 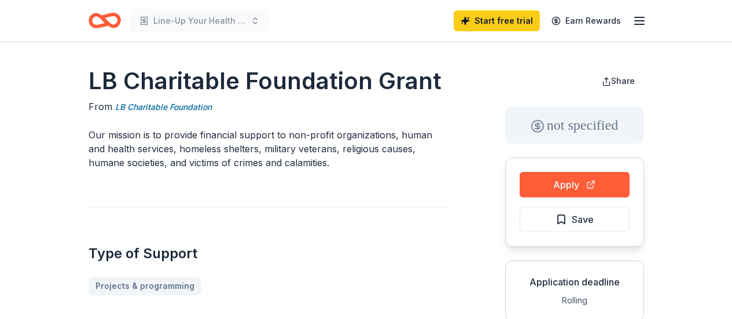 I want to click on h1: LB Charitable Foundation Grant, so click(x=269, y=81).